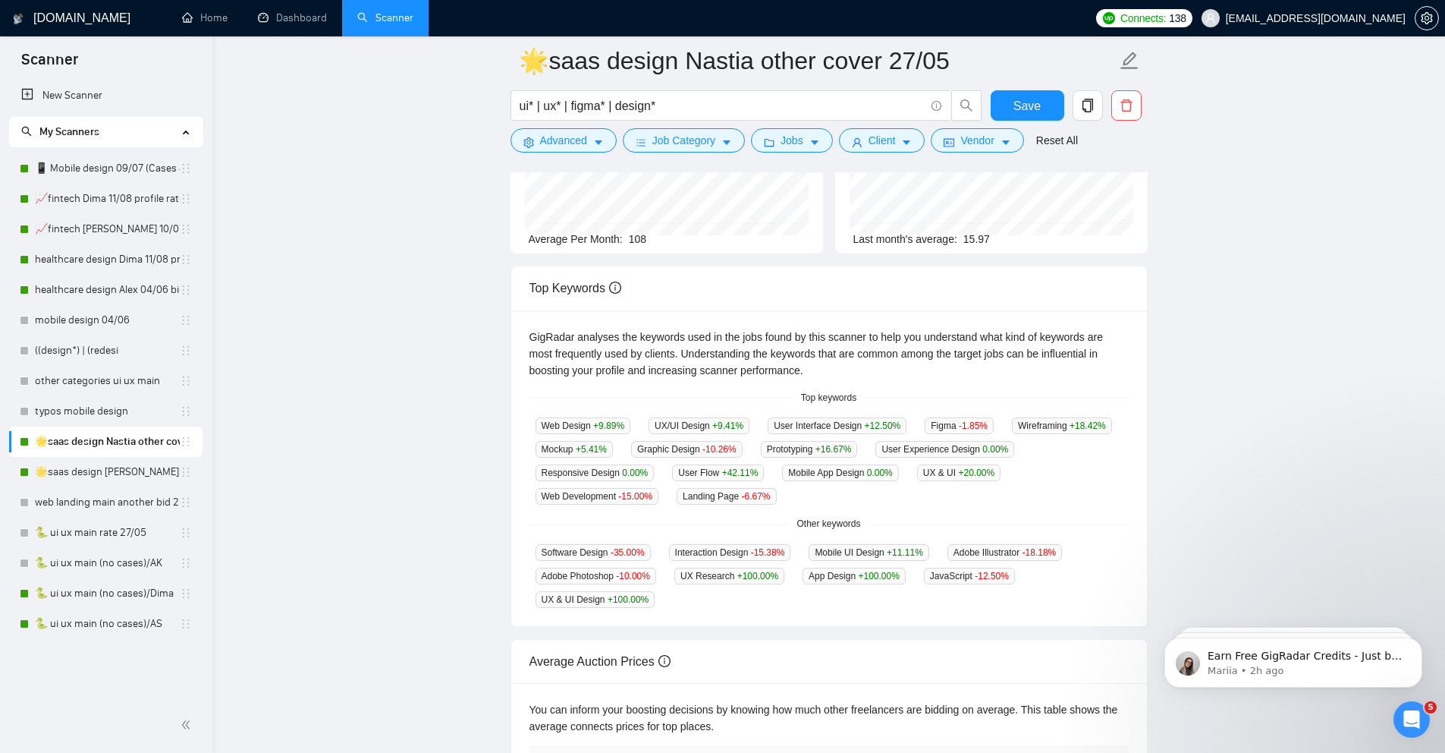  I want to click on span: Average Per Month:, so click(576, 239).